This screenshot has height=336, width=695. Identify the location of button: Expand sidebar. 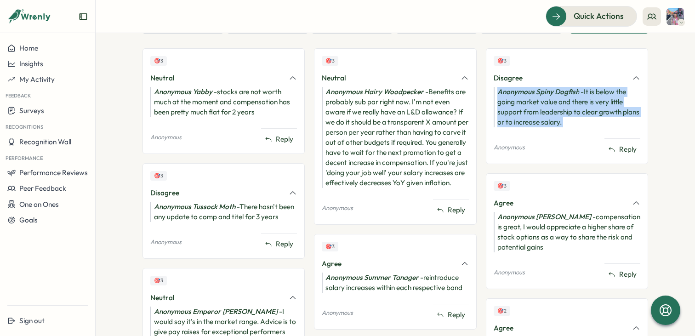
(83, 17).